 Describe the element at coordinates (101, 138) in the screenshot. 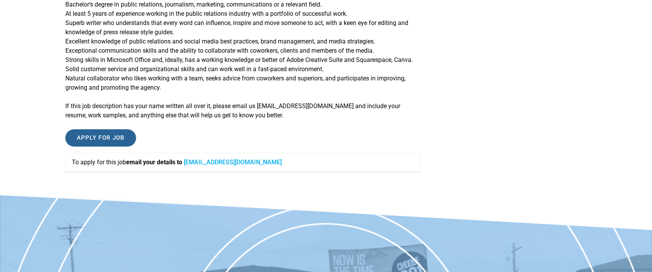

I see `input: Apply for job` at that location.